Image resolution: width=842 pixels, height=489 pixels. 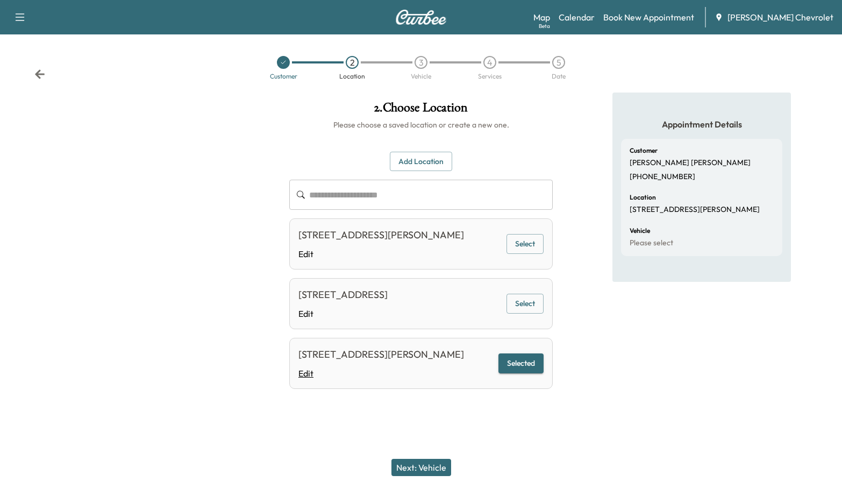 What do you see at coordinates (559, 76) in the screenshot?
I see `div: Date` at bounding box center [559, 76].